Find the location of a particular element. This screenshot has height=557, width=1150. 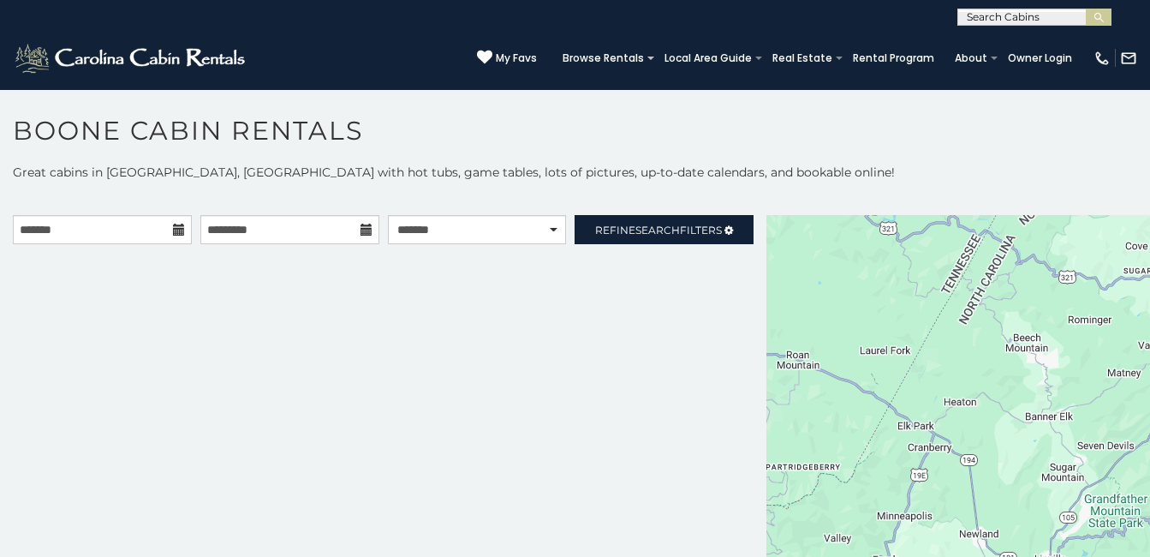

img: phone-regular-white.png is located at coordinates (1102, 58).